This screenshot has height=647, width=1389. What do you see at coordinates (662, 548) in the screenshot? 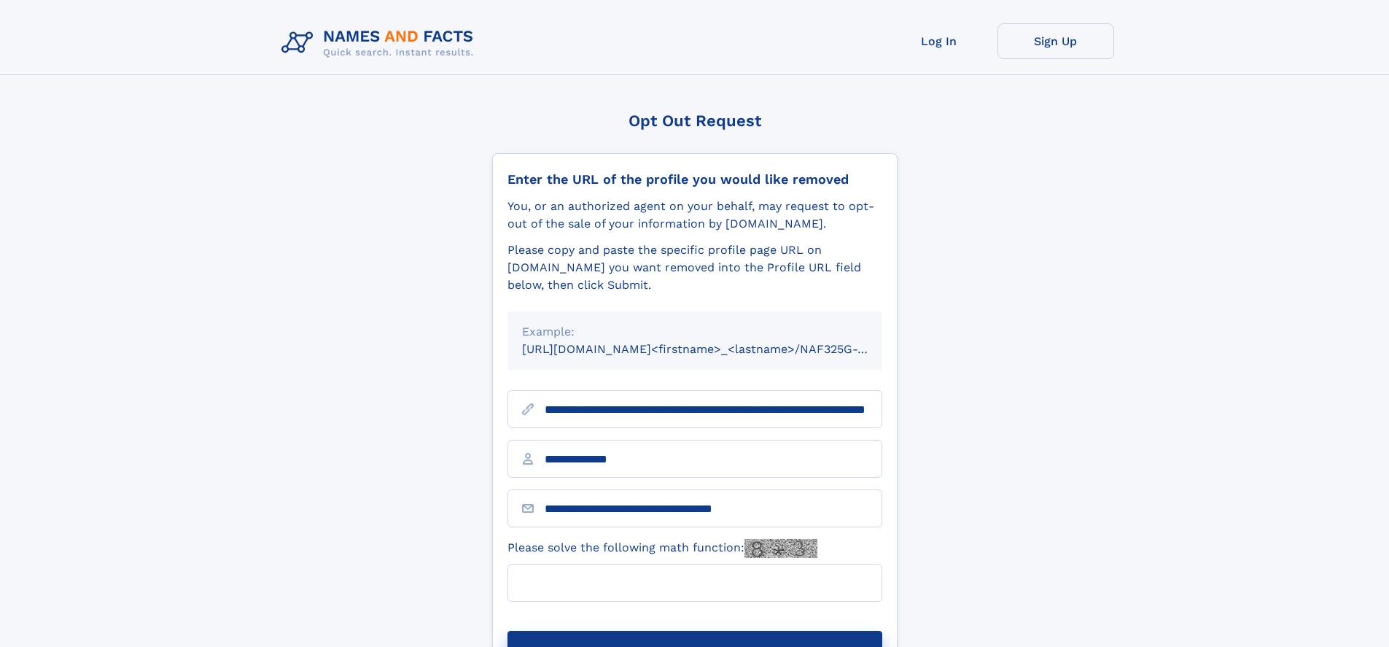
I see `label: Please solve the following math function:` at bounding box center [662, 548].